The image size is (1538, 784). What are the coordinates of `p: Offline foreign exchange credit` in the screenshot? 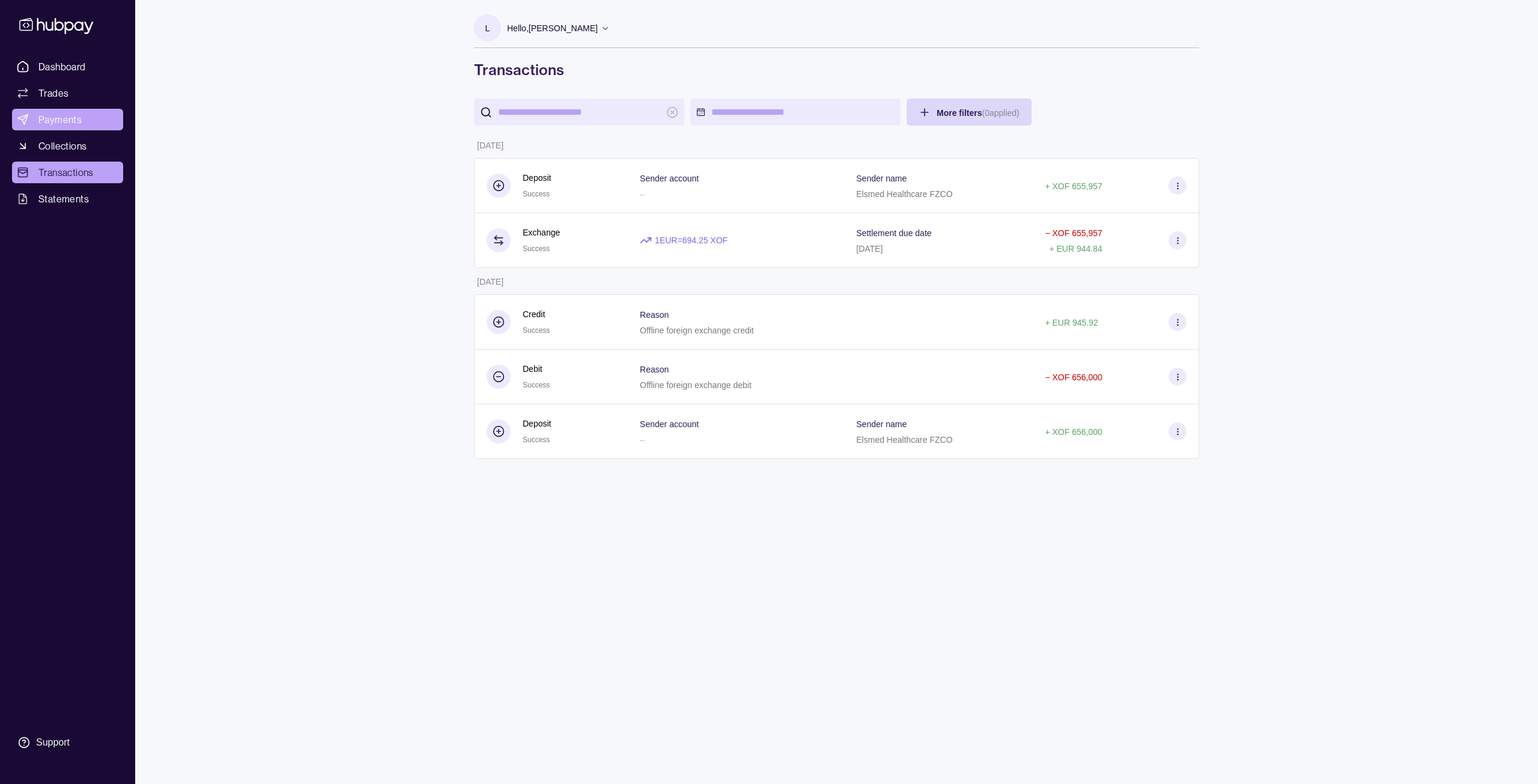 It's located at (697, 330).